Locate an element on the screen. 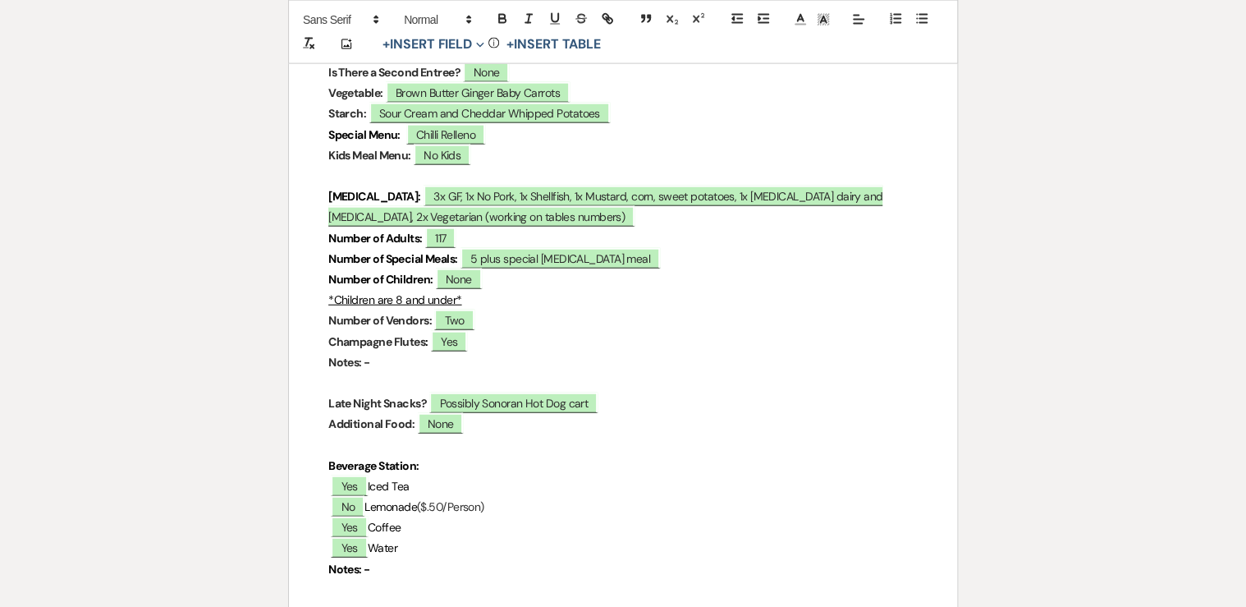 The image size is (1246, 607). span: Brown Butter Ginger Baby Carrots is located at coordinates (478, 92).